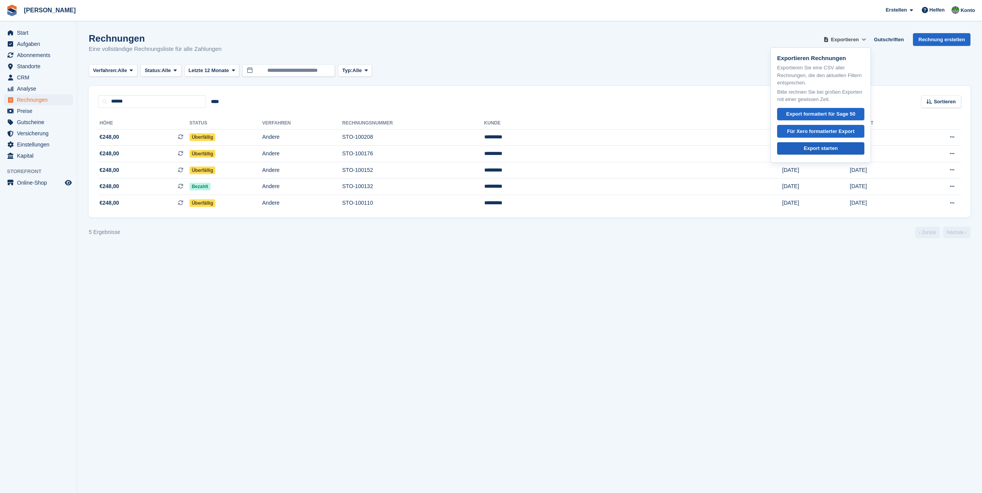 The height and width of the screenshot is (493, 982). Describe the element at coordinates (821, 96) in the screenshot. I see `p: Bitte rechnen Sie bei großen Exporten mit einer gewissen Zeit.` at that location.